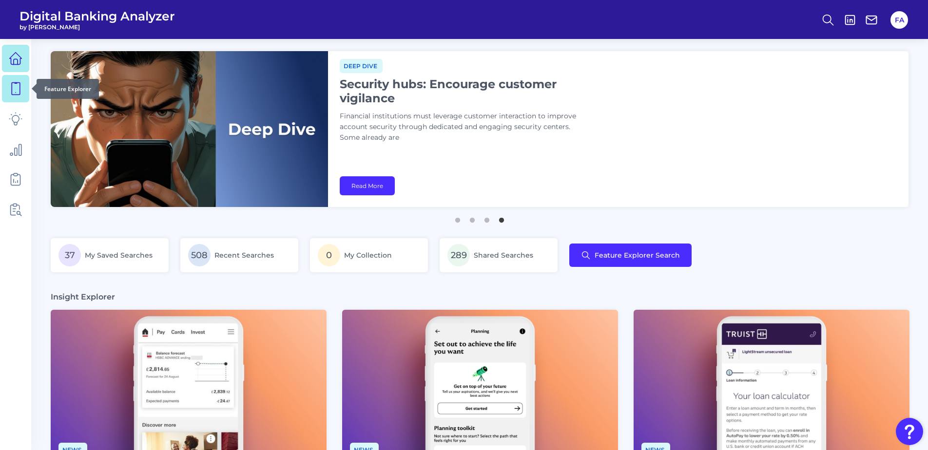  What do you see at coordinates (110, 255) in the screenshot?
I see `a: 37My Saved Searches` at bounding box center [110, 255].